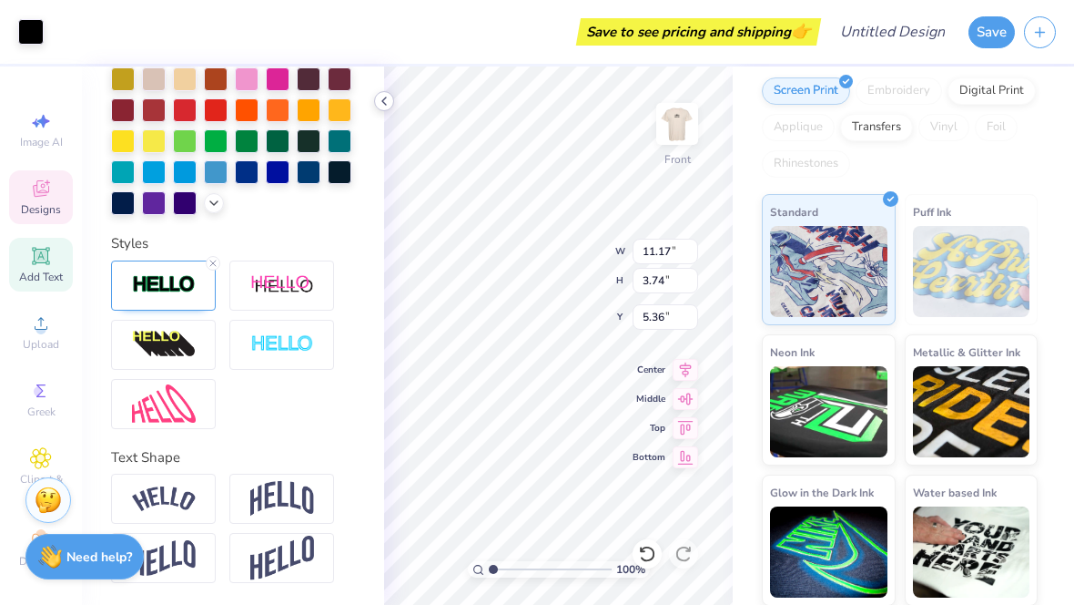 The width and height of the screenshot is (1074, 605). Describe the element at coordinates (233, 243) in the screenshot. I see `div: Styles` at that location.